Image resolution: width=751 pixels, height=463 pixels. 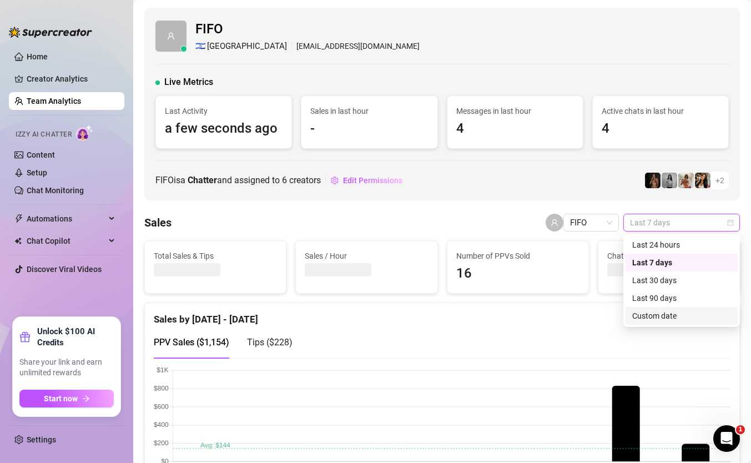 What do you see at coordinates (55, 190) in the screenshot?
I see `a: Chat Monitoring` at bounding box center [55, 190].